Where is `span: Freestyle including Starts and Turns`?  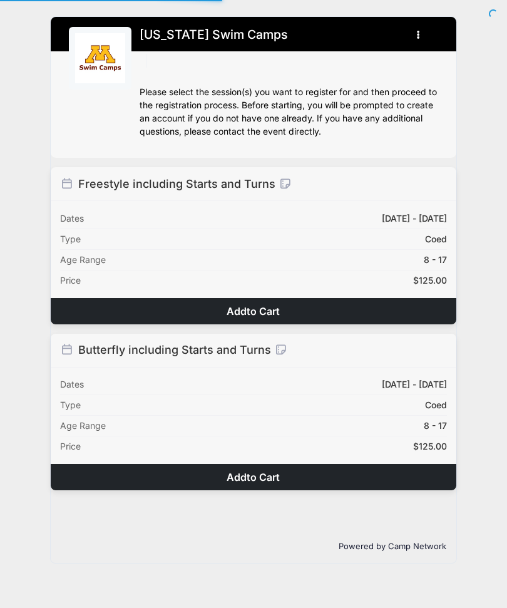
span: Freestyle including Starts and Turns is located at coordinates (177, 184).